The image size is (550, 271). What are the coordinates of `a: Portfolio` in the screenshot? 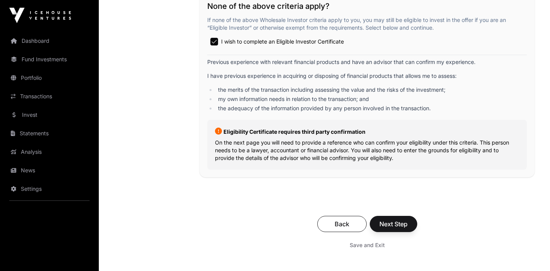 It's located at (49, 78).